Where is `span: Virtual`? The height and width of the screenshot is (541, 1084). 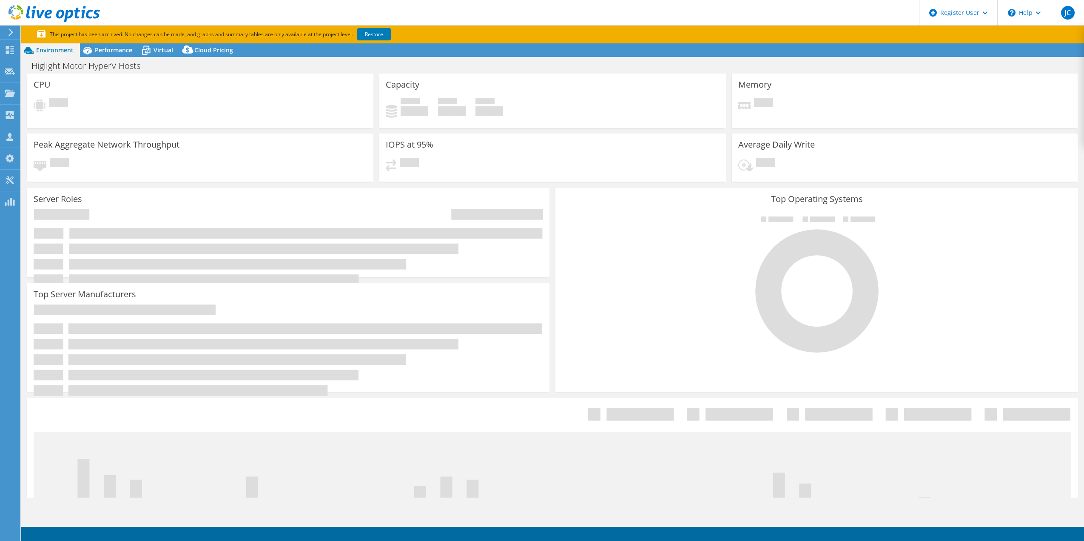
span: Virtual is located at coordinates (163, 50).